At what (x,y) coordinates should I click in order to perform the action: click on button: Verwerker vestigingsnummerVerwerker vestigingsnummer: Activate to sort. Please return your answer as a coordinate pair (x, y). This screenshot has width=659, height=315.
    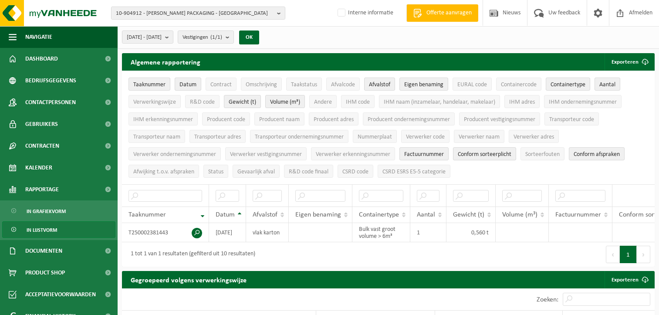
    Looking at the image, I should click on (266, 154).